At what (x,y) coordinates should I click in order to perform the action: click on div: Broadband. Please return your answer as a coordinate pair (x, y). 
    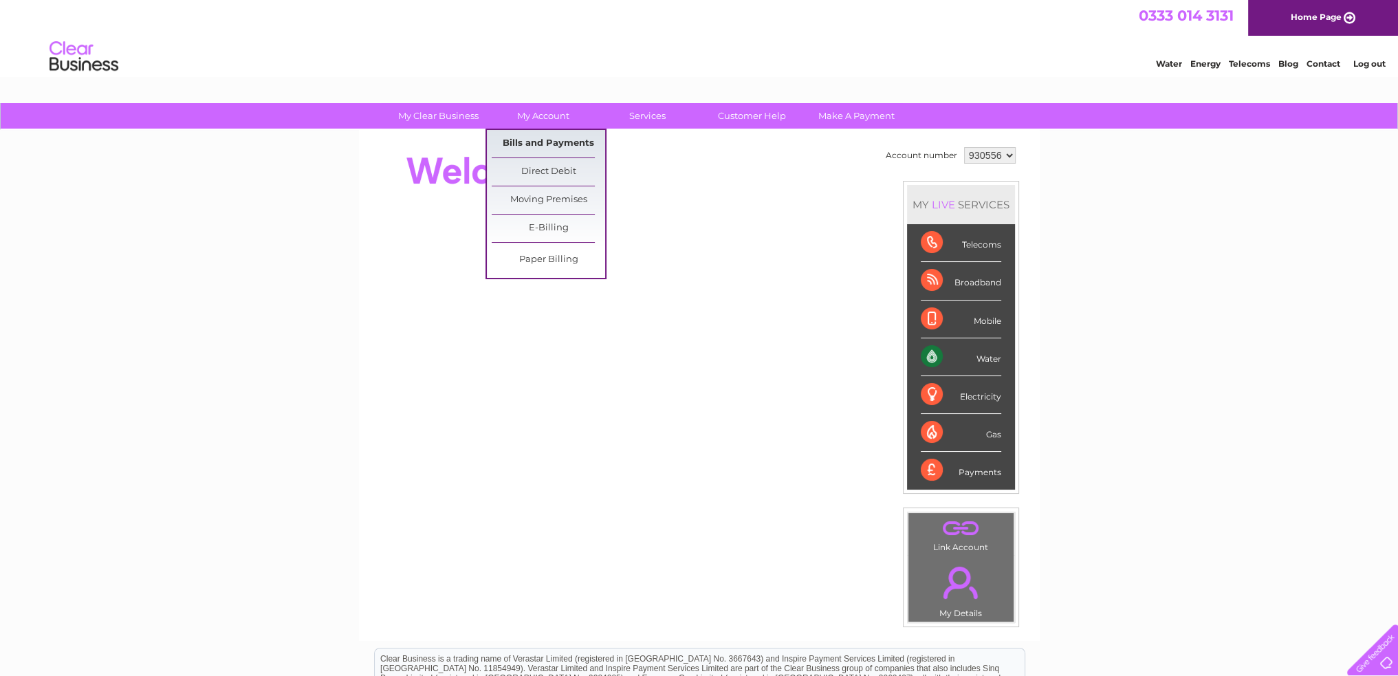
    Looking at the image, I should click on (961, 281).